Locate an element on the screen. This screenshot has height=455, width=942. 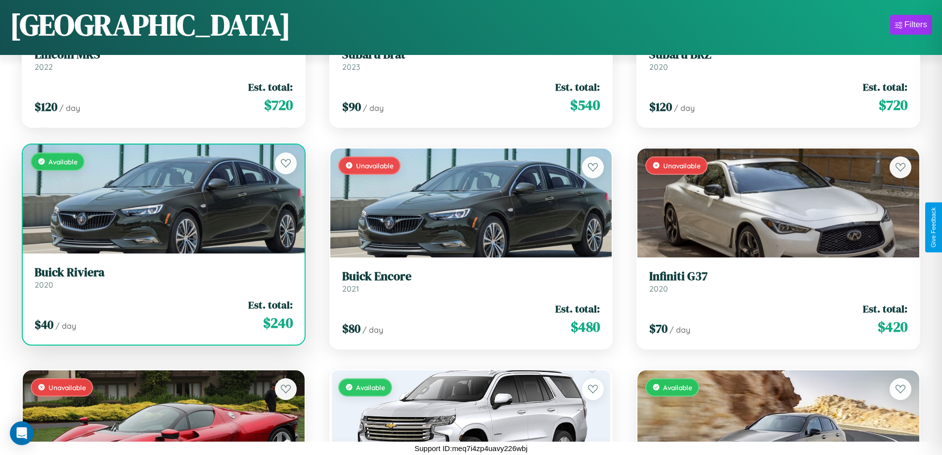
a: Buick Riviera2020 is located at coordinates (164, 277).